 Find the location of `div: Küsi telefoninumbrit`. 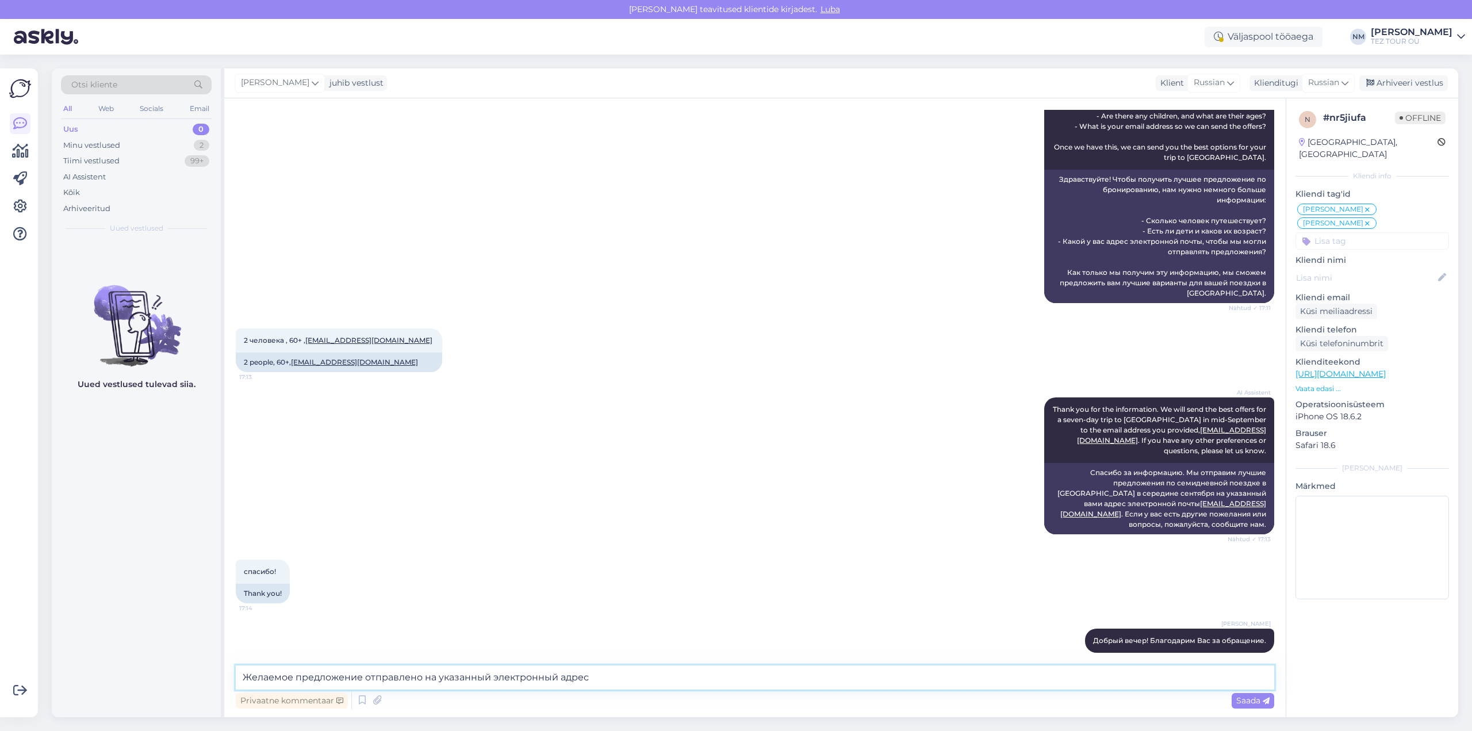

div: Küsi telefoninumbrit is located at coordinates (1341, 343).